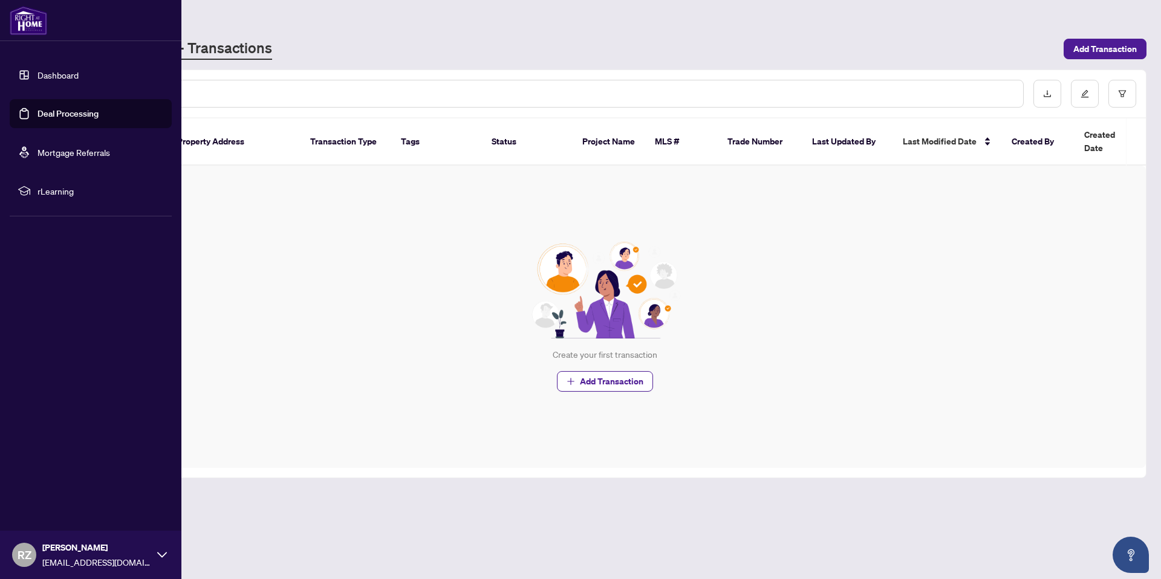  I want to click on th: Project Name, so click(609, 142).